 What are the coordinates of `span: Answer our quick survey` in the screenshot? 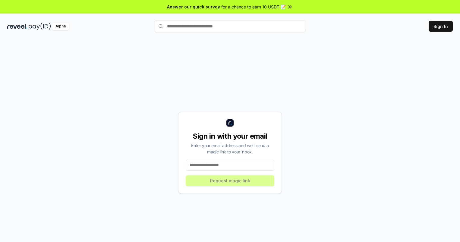 It's located at (194, 7).